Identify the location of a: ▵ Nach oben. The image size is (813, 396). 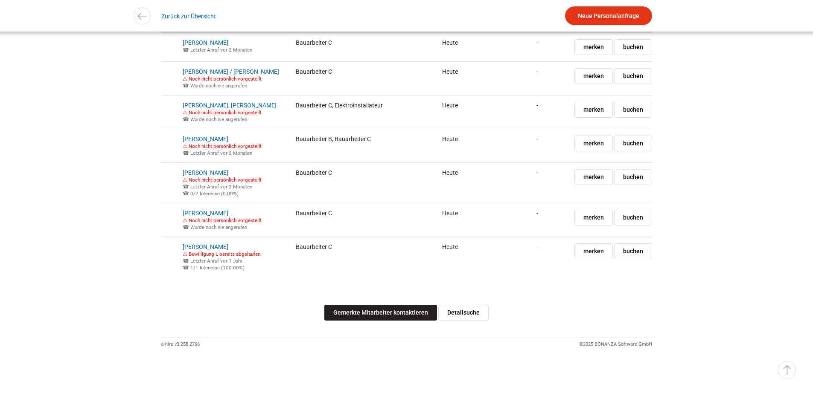
(787, 370).